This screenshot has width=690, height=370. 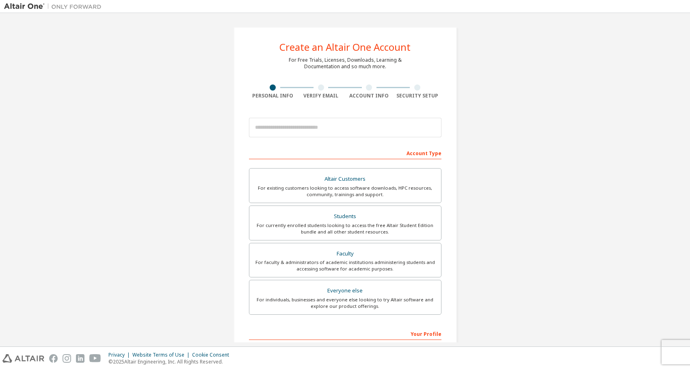 What do you see at coordinates (53, 358) in the screenshot?
I see `img: facebook.svg` at bounding box center [53, 358].